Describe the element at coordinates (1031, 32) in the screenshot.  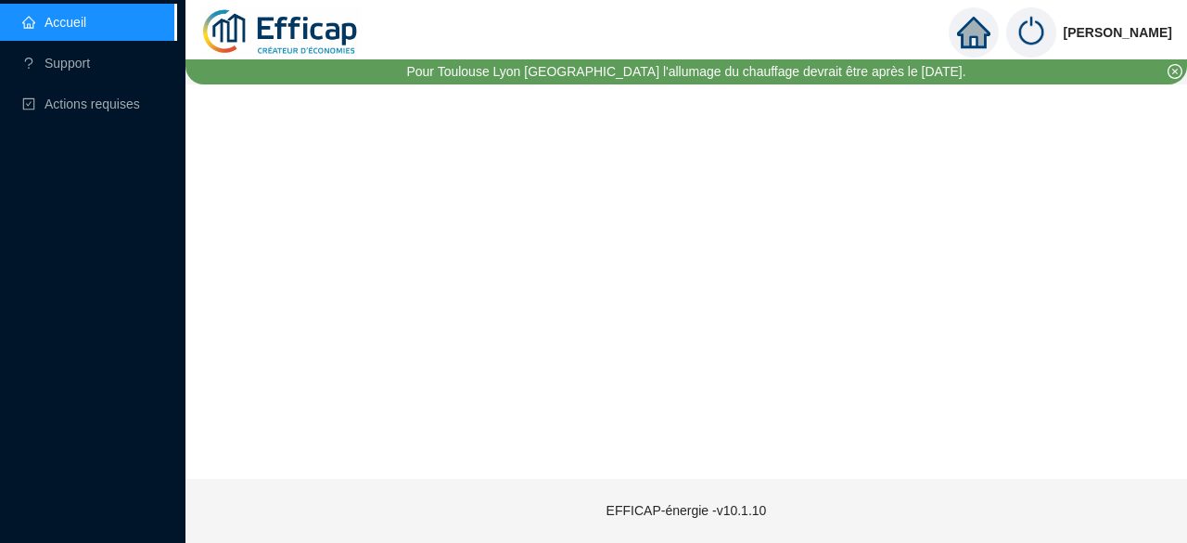
I see `img: power` at that location.